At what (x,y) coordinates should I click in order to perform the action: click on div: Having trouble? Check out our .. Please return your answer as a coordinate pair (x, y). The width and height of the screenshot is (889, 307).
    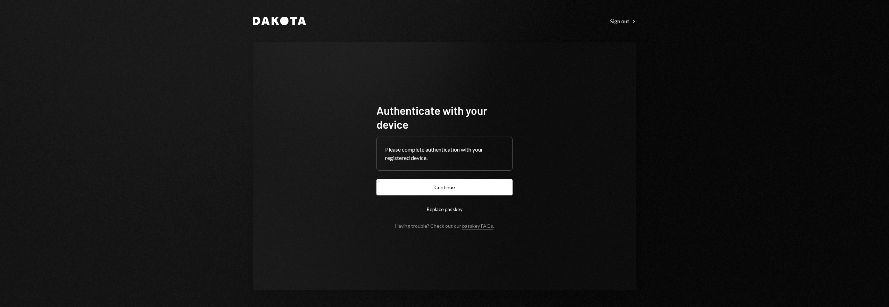
    Looking at the image, I should click on (445, 225).